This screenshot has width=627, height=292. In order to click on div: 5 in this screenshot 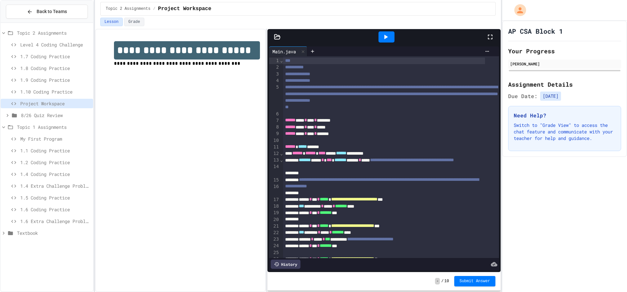, I will do `click(274, 97)`.